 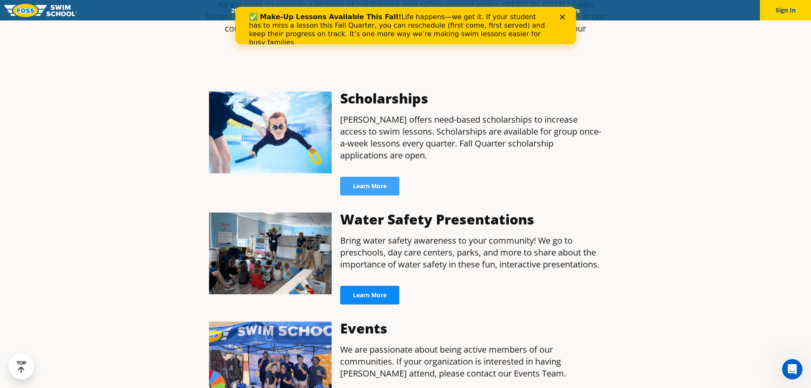 I want to click on a: About FOSS, so click(x=411, y=10).